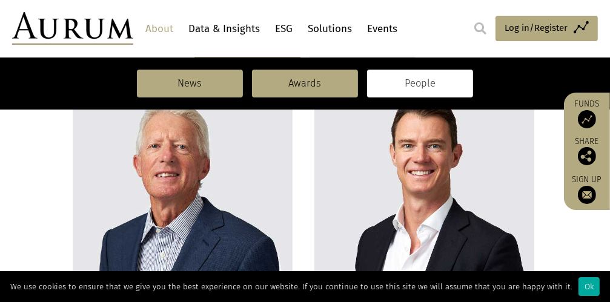  I want to click on img: Access Funds, so click(587, 119).